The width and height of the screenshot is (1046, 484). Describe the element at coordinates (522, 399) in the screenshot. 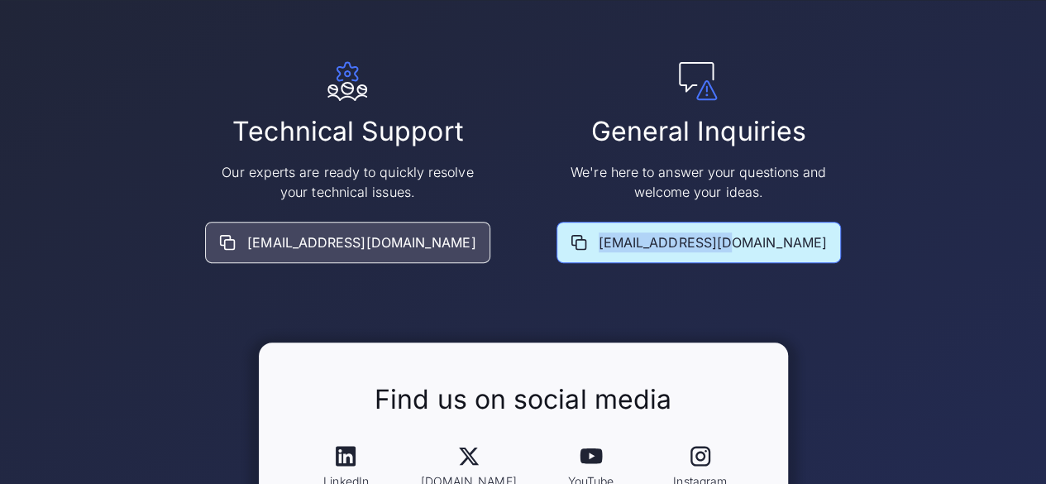

I see `h2: Find us on social media` at that location.